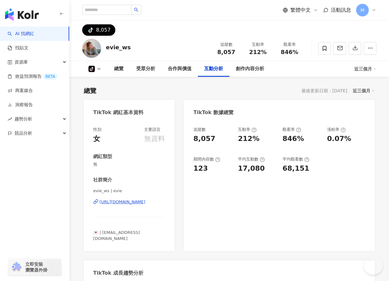 The image size is (389, 281). Describe the element at coordinates (129, 164) in the screenshot. I see `span: 無` at that location.